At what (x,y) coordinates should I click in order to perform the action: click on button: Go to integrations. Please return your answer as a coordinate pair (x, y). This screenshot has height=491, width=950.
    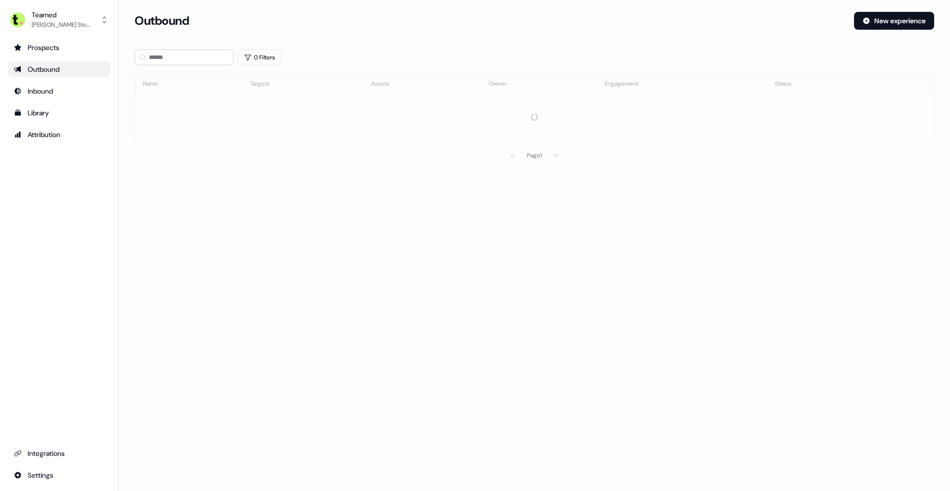
    Looking at the image, I should click on (59, 475).